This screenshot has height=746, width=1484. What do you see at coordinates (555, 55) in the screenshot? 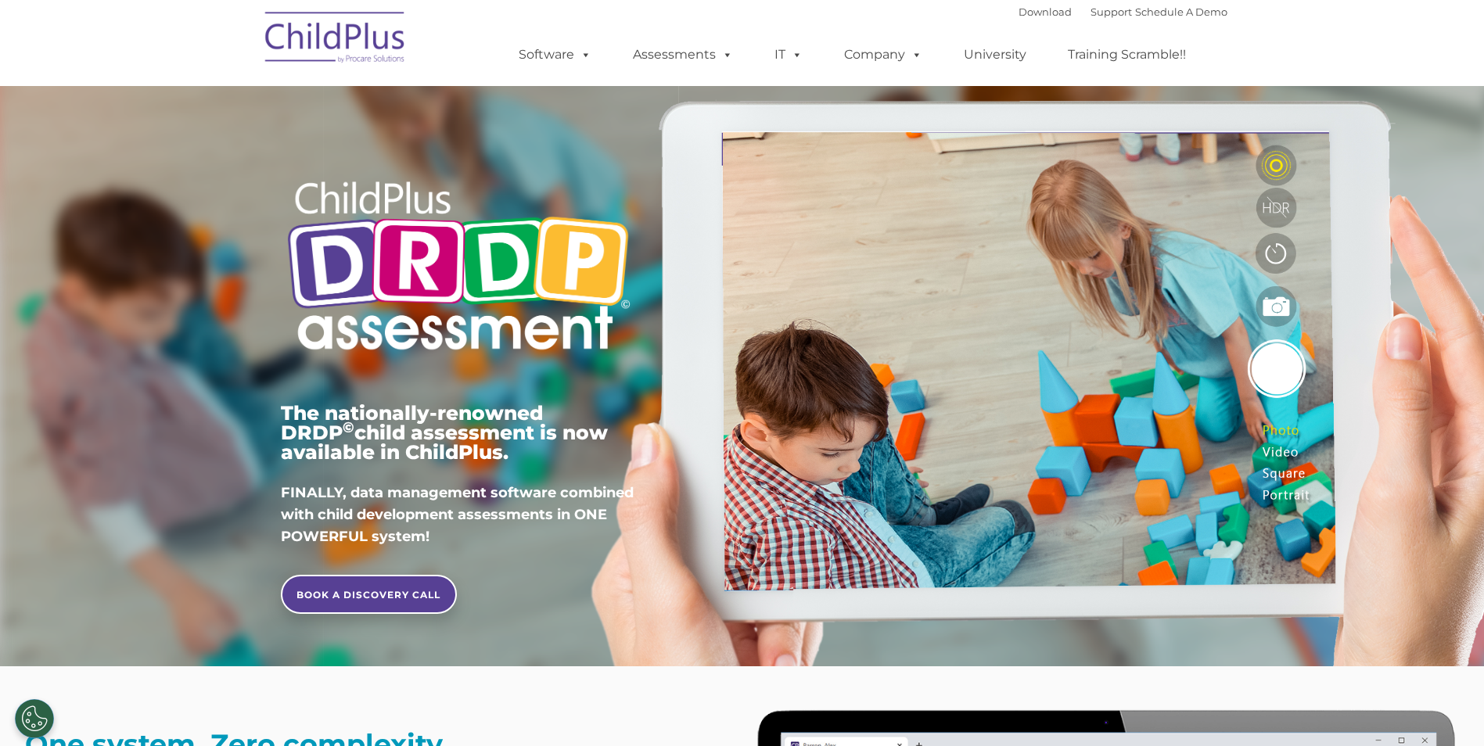
I see `a: Software` at bounding box center [555, 55].